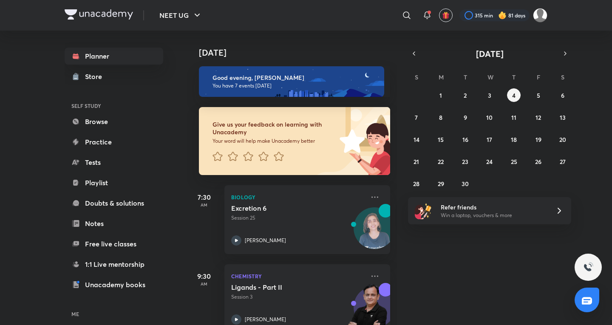 This screenshot has height=325, width=612. What do you see at coordinates (539, 95) in the screenshot?
I see `button: September 5, 2025` at bounding box center [539, 95].